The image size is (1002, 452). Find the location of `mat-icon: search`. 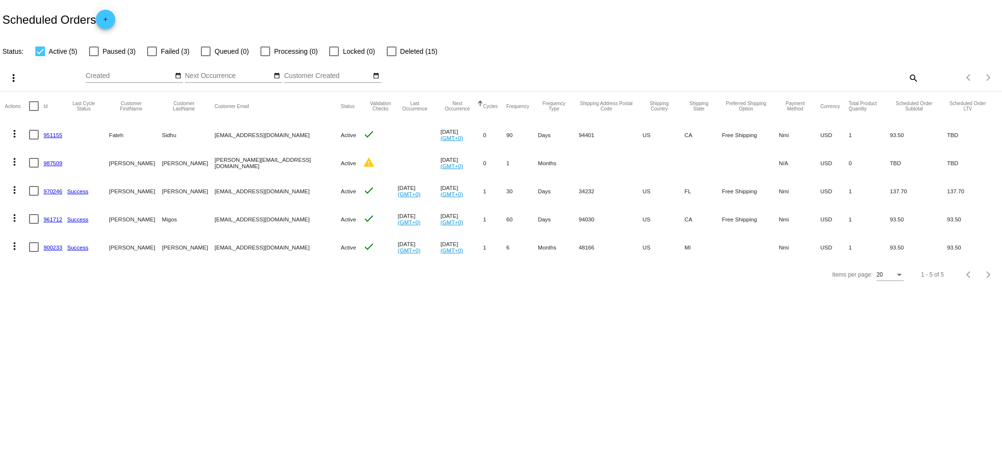

mat-icon: search is located at coordinates (913, 77).